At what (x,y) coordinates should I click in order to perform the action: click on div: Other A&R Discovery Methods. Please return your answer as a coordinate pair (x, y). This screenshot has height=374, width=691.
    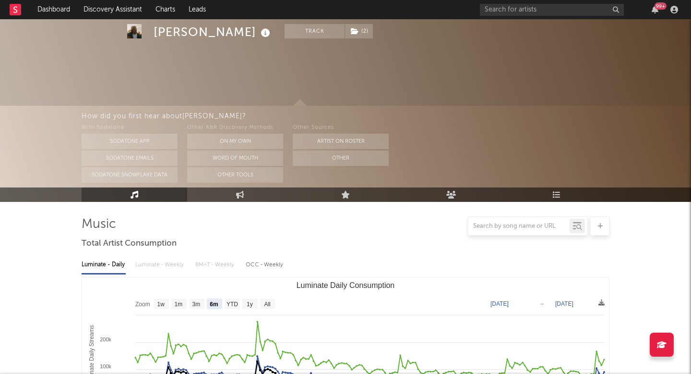
    Looking at the image, I should click on (235, 128).